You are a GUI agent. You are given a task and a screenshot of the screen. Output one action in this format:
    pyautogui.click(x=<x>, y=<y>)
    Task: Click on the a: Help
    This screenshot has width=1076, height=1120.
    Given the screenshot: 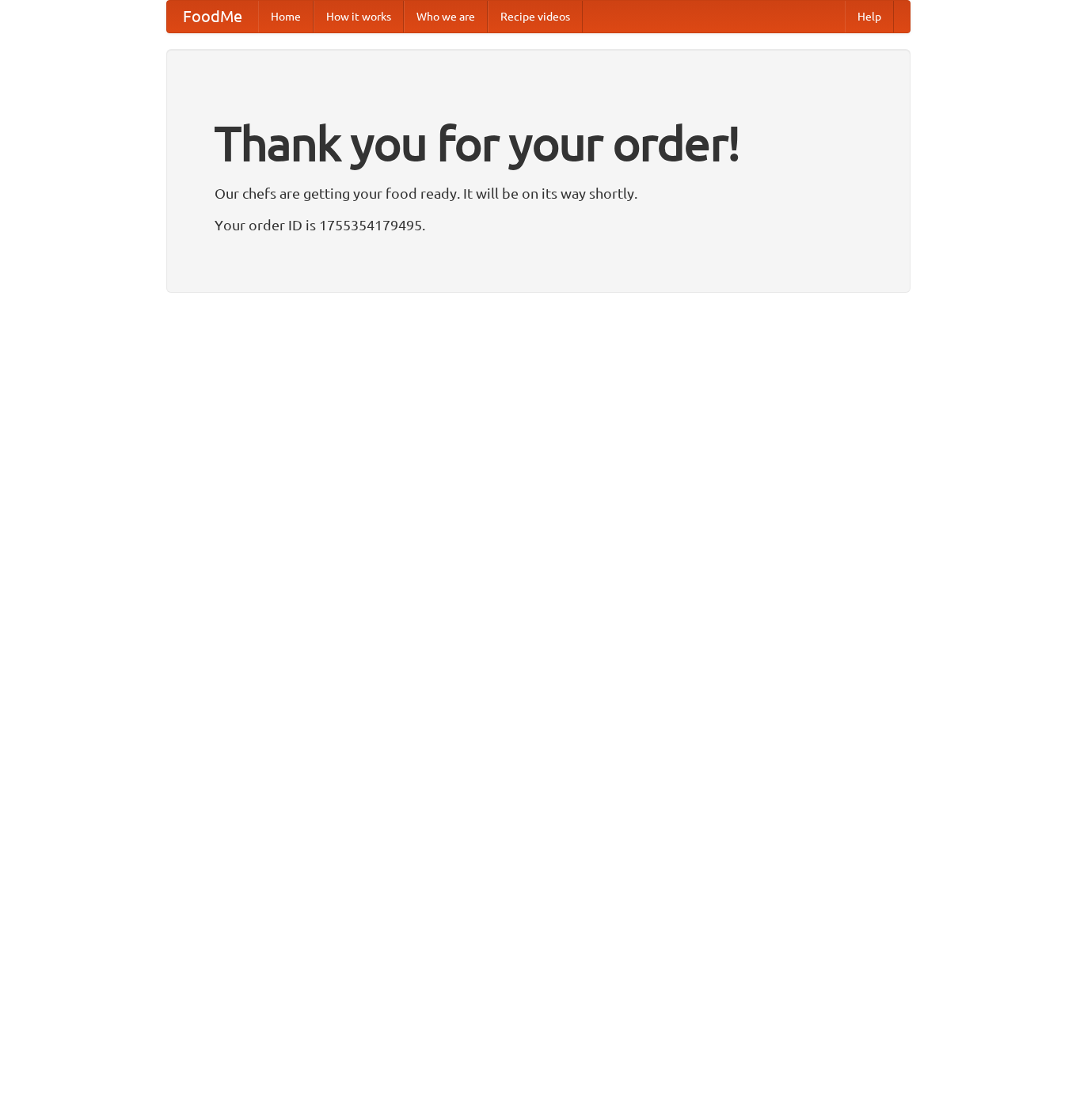 What is the action you would take?
    pyautogui.click(x=869, y=17)
    